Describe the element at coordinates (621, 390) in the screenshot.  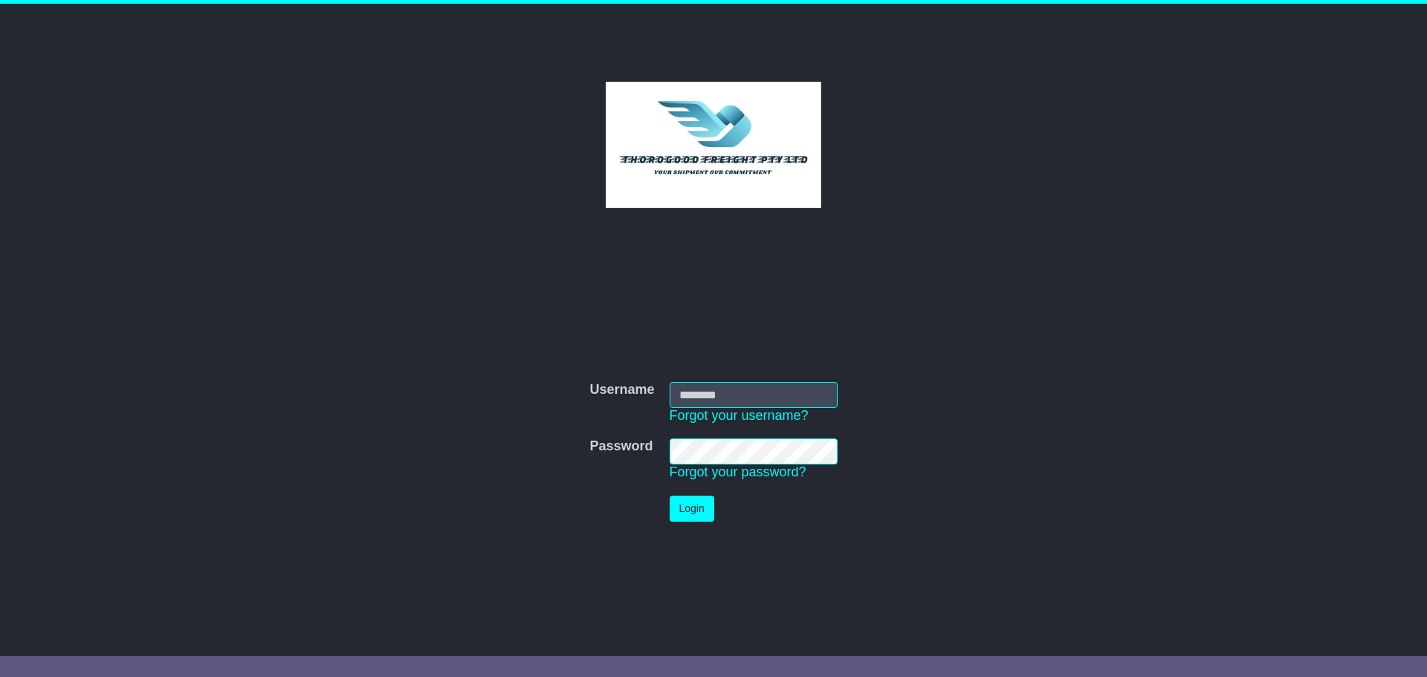
I see `label: Username` at that location.